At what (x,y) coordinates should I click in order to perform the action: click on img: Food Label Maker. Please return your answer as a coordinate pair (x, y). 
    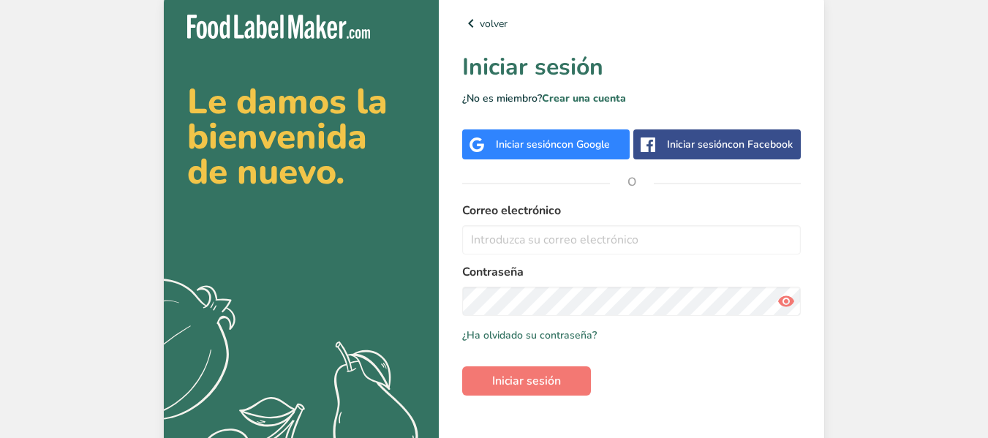
    Looking at the image, I should click on (279, 26).